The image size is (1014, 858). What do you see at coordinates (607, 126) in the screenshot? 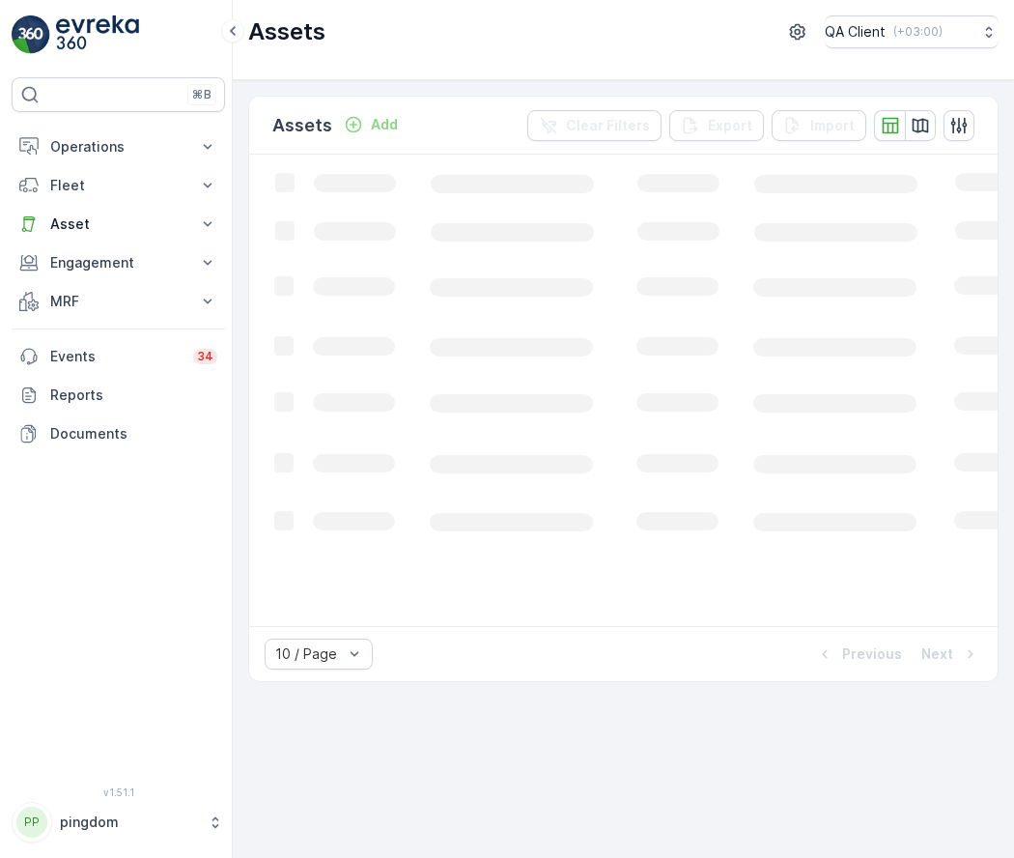
I see `p: Clear Filters` at bounding box center [607, 126].